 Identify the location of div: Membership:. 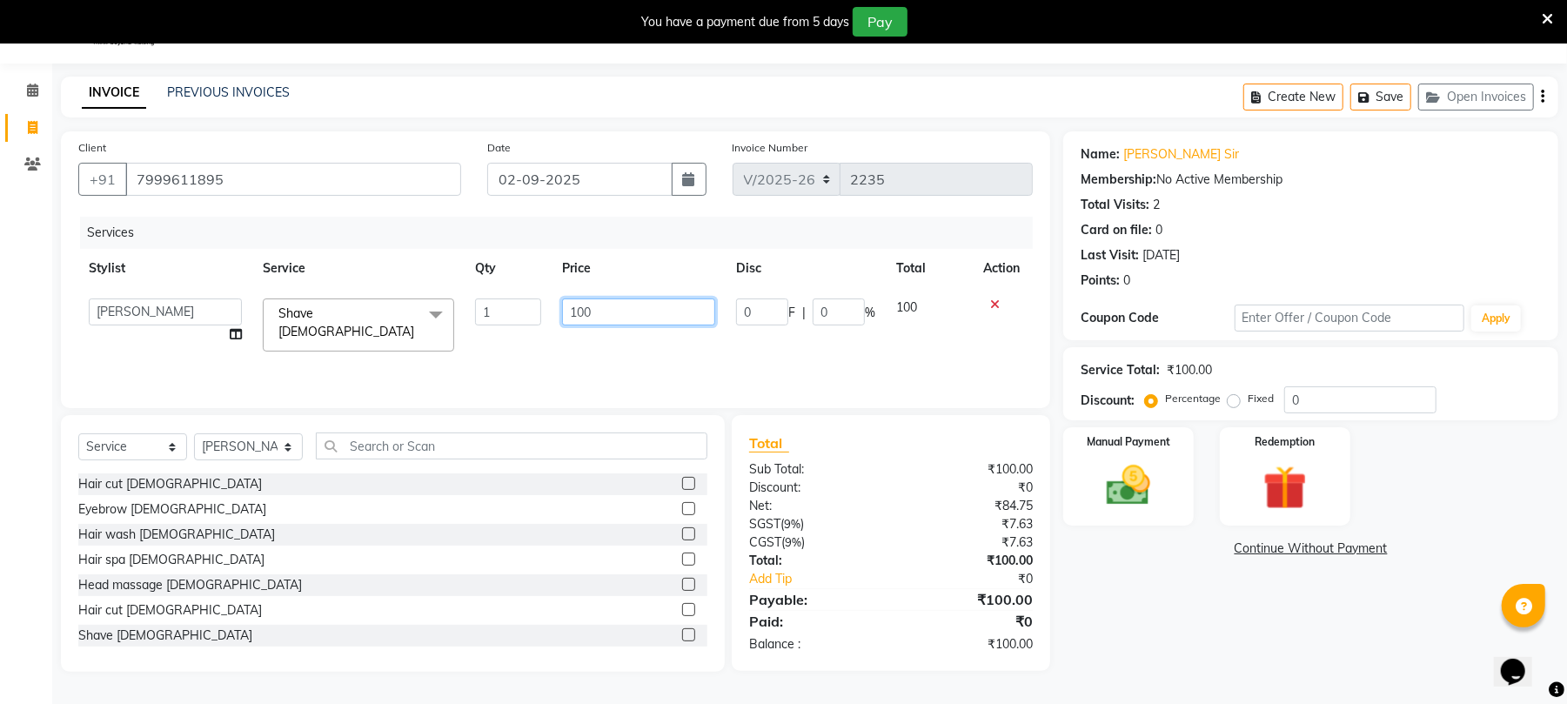
(1118, 179).